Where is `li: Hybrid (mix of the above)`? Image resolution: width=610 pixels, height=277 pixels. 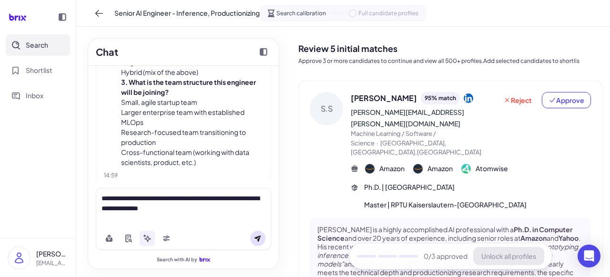
li: Hybrid (mix of the above) is located at coordinates (192, 72).